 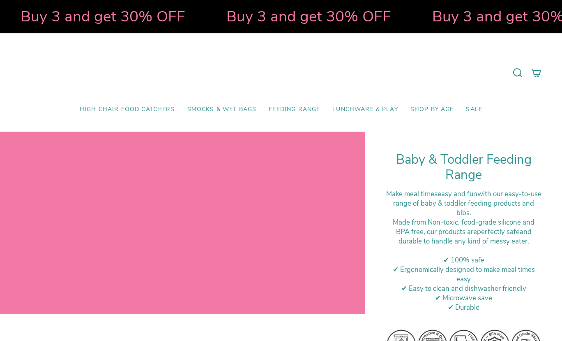 I want to click on strong: easy and fun, so click(x=458, y=194).